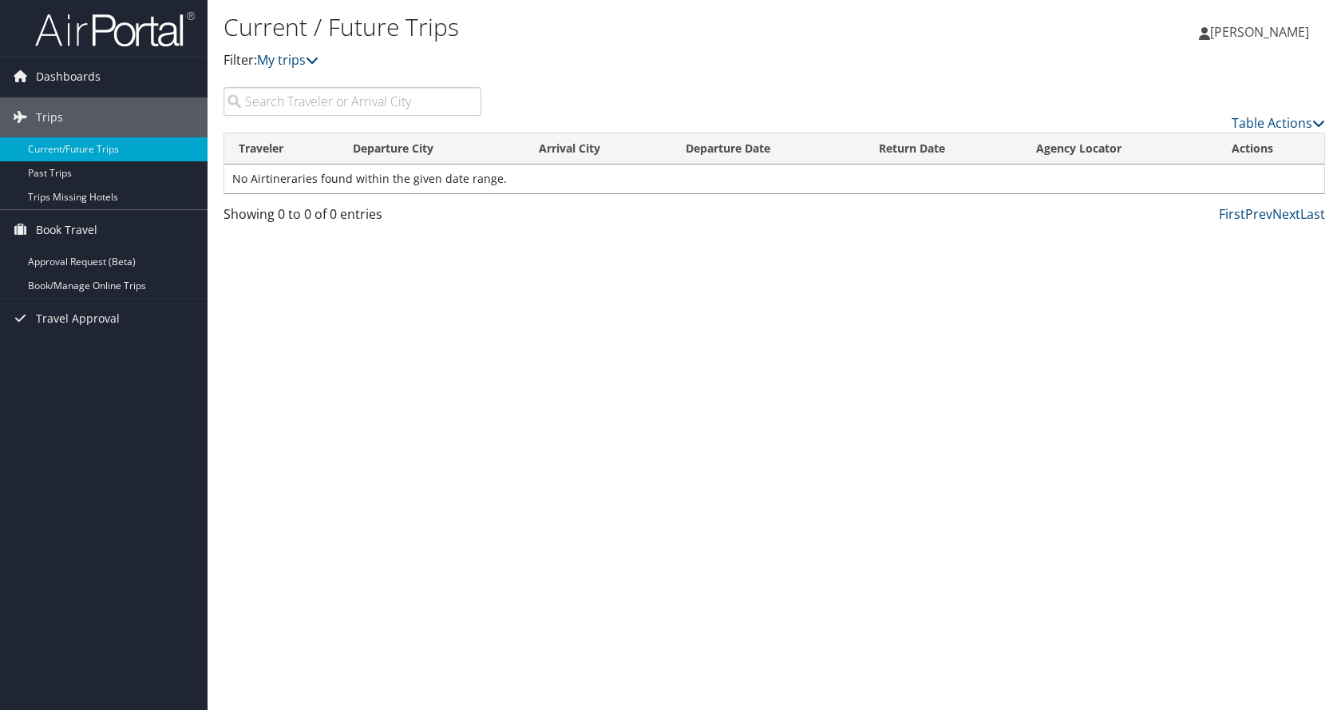  Describe the element at coordinates (943, 148) in the screenshot. I see `th: Return Date: activate to sort column ascending` at that location.